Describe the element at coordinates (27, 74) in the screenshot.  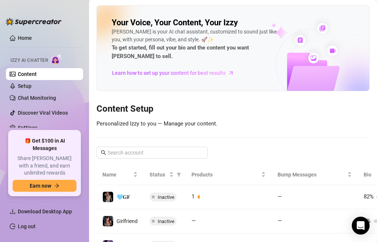
I see `a: Content` at that location.